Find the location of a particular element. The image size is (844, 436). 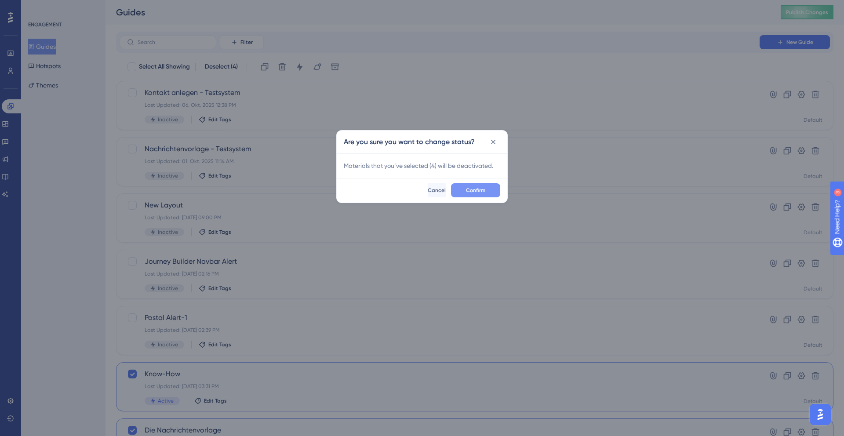

div: 3 is located at coordinates (62, 8).